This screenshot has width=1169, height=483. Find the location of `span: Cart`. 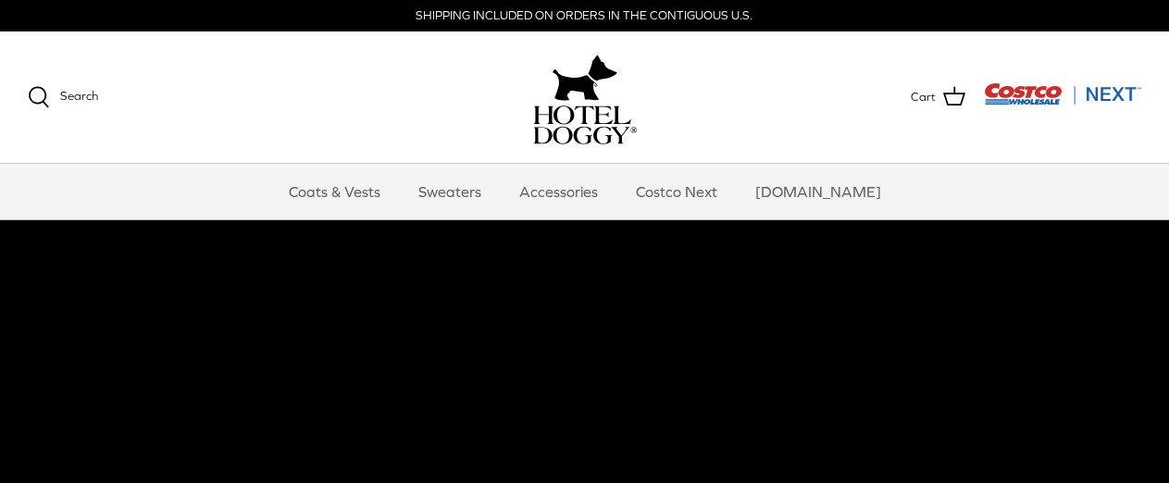

span: Cart is located at coordinates (923, 97).